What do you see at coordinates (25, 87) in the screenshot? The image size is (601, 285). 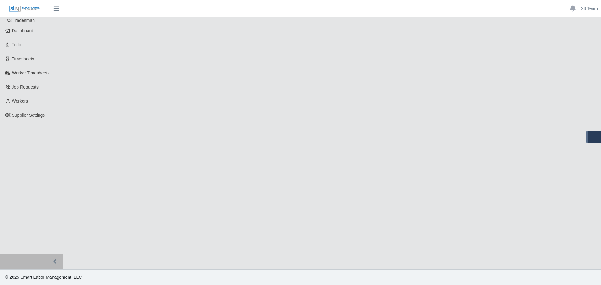 I see `span: Job Requests` at bounding box center [25, 87].